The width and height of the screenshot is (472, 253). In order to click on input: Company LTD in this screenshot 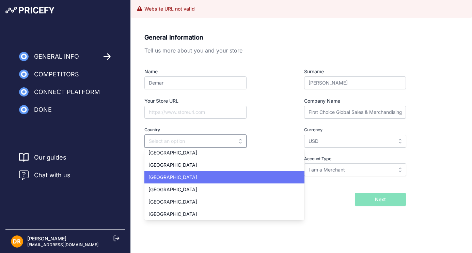, I will do `click(355, 112)`.